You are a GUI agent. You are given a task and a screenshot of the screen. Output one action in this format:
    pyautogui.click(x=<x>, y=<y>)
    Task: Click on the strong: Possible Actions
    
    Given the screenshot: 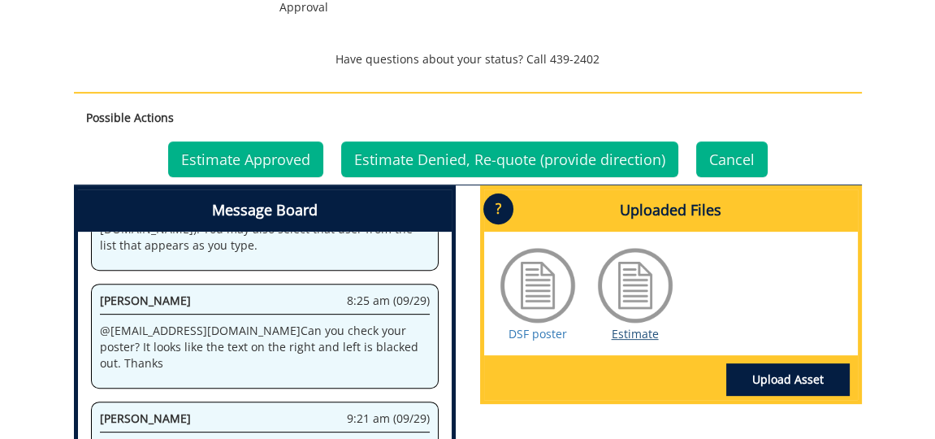 What is the action you would take?
    pyautogui.click(x=130, y=117)
    